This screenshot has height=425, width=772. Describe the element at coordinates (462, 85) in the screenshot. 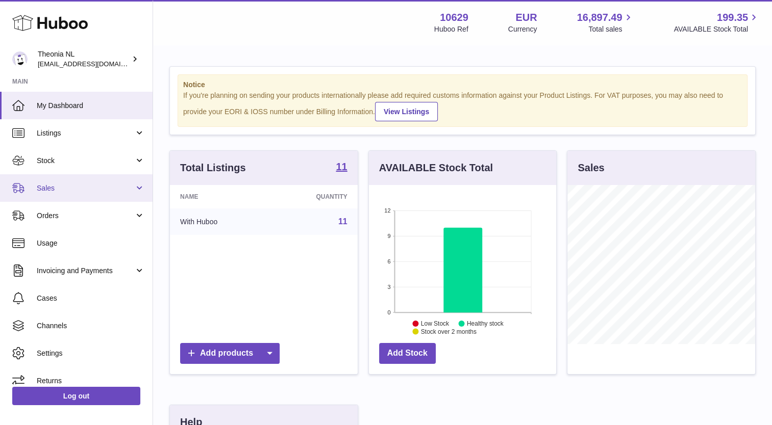

I see `strong: Notice` at that location.